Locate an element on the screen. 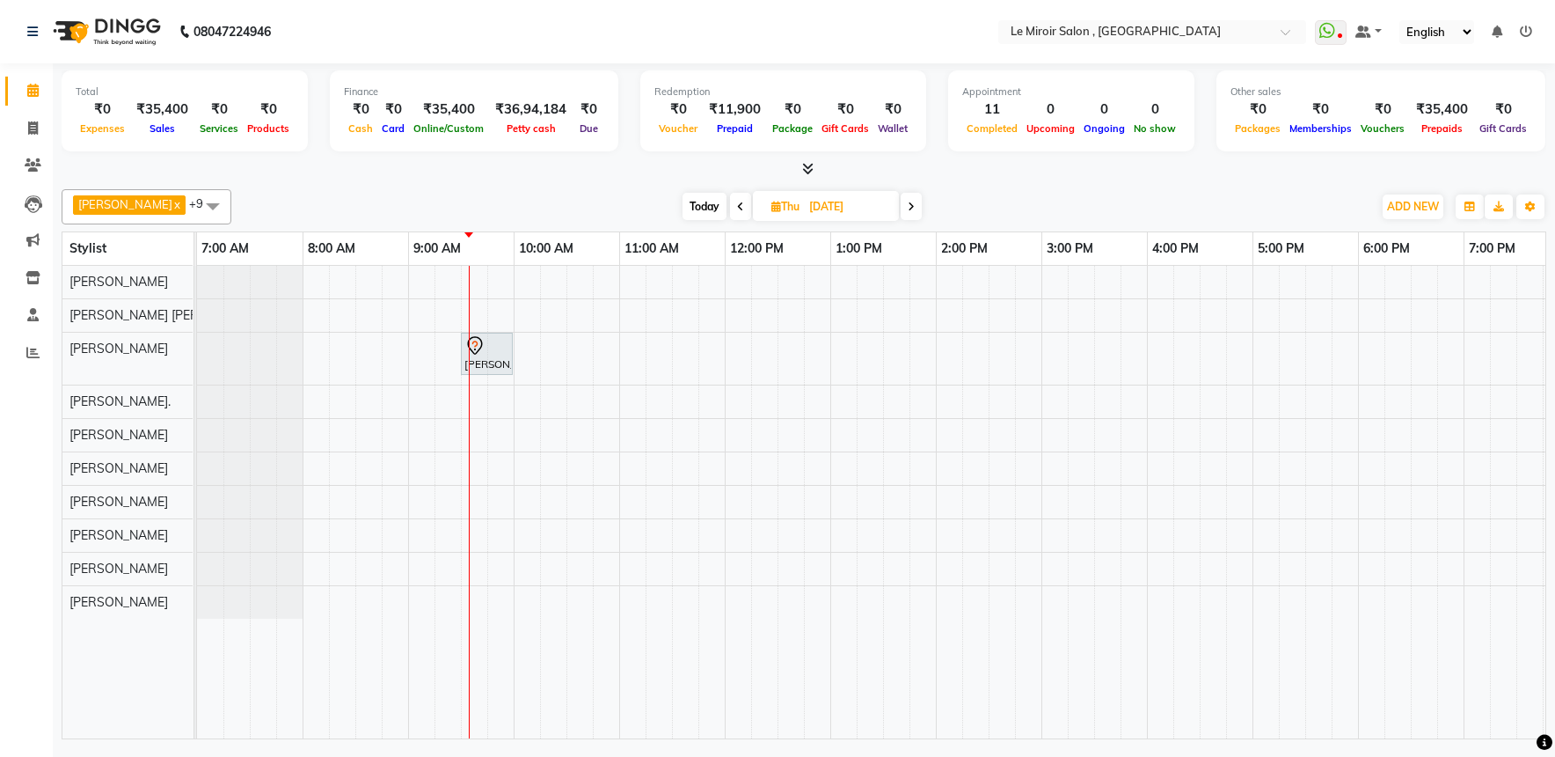  a: x is located at coordinates (176, 204).